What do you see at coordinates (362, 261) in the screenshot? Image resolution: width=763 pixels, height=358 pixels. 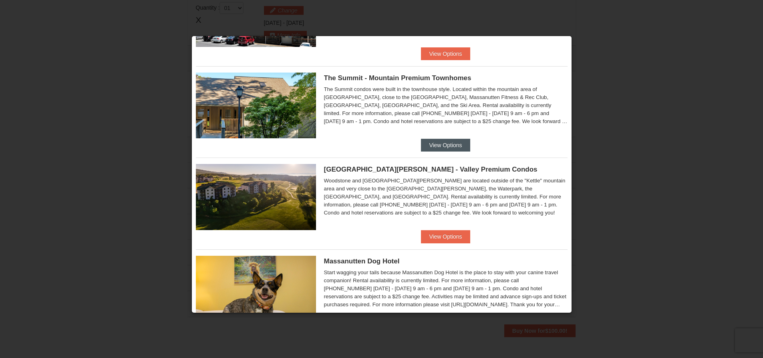 I see `span: Massanutten Dog Hotel` at bounding box center [362, 261].